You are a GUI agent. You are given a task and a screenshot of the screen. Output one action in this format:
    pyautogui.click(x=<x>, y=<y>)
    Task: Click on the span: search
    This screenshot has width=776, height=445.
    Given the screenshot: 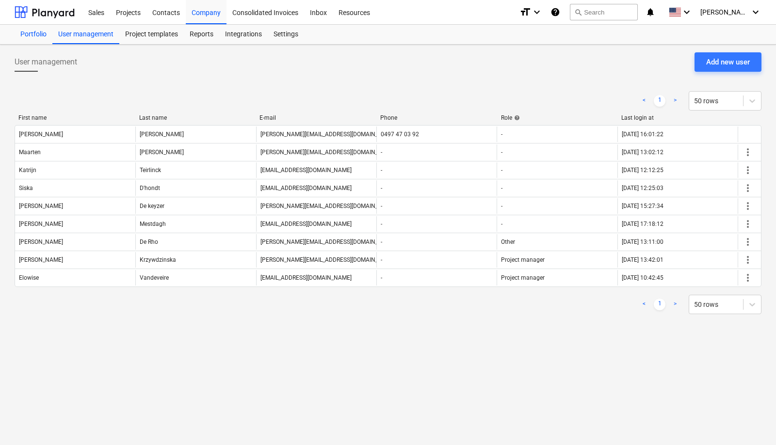 What is the action you would take?
    pyautogui.click(x=578, y=12)
    